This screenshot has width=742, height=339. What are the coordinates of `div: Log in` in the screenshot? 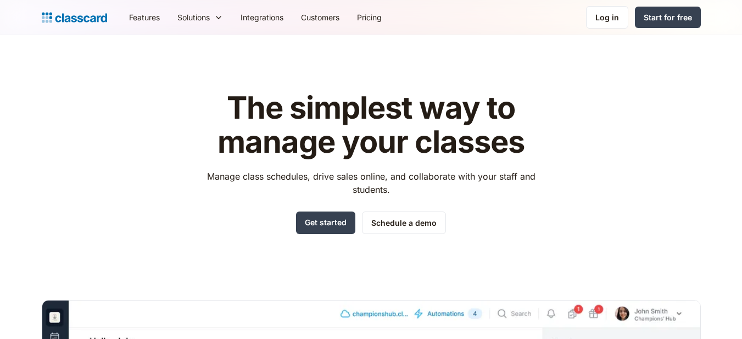 It's located at (607, 17).